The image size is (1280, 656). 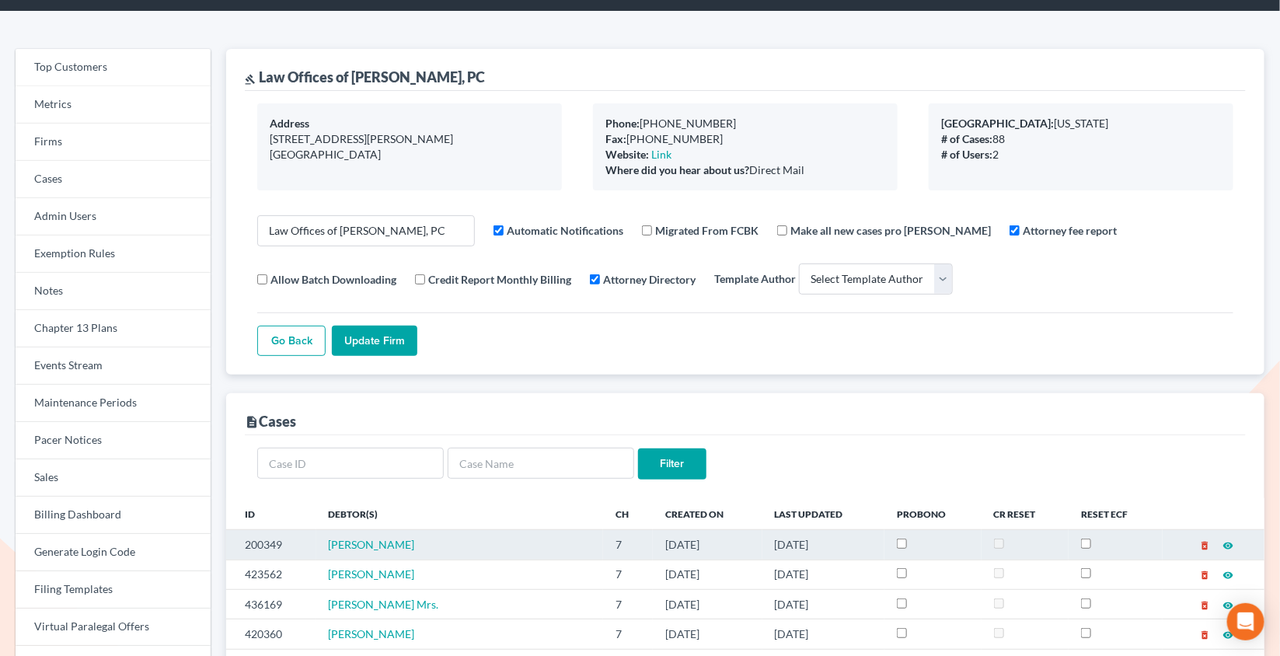 What do you see at coordinates (627, 154) in the screenshot?
I see `b: Website:` at bounding box center [627, 154].